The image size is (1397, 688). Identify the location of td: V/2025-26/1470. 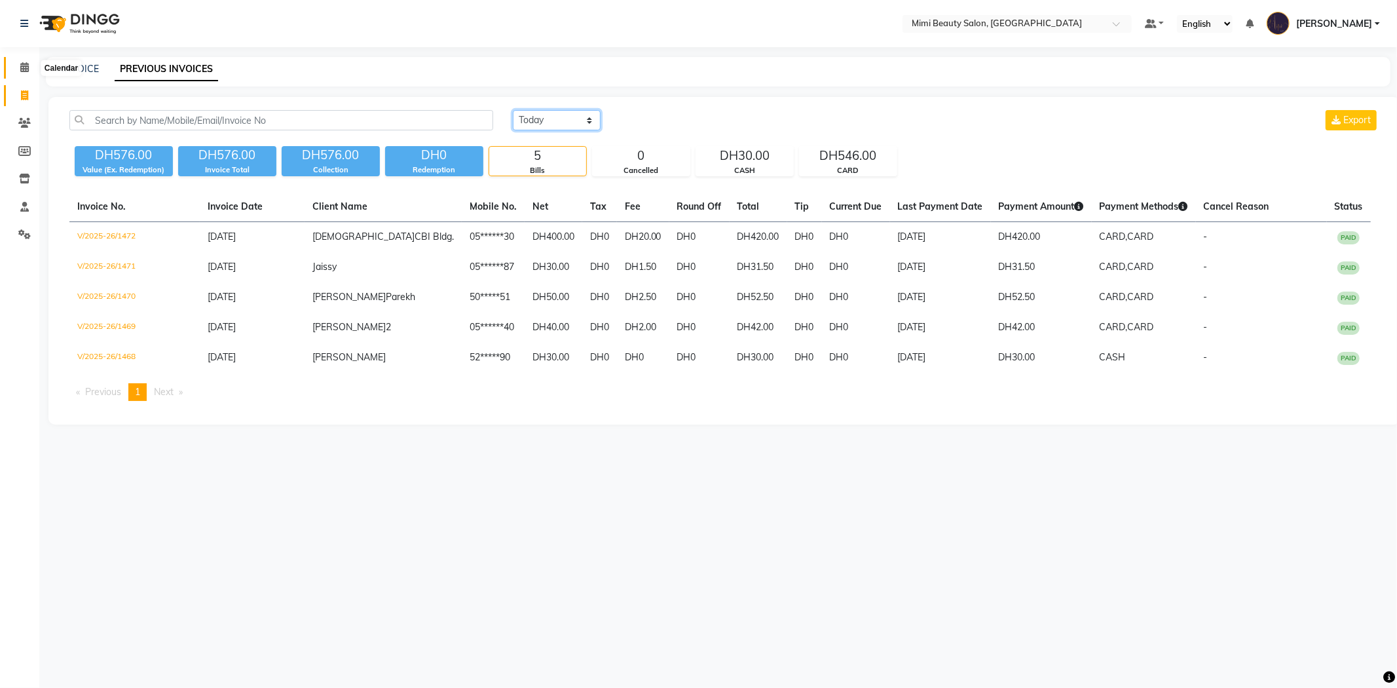
(134, 297).